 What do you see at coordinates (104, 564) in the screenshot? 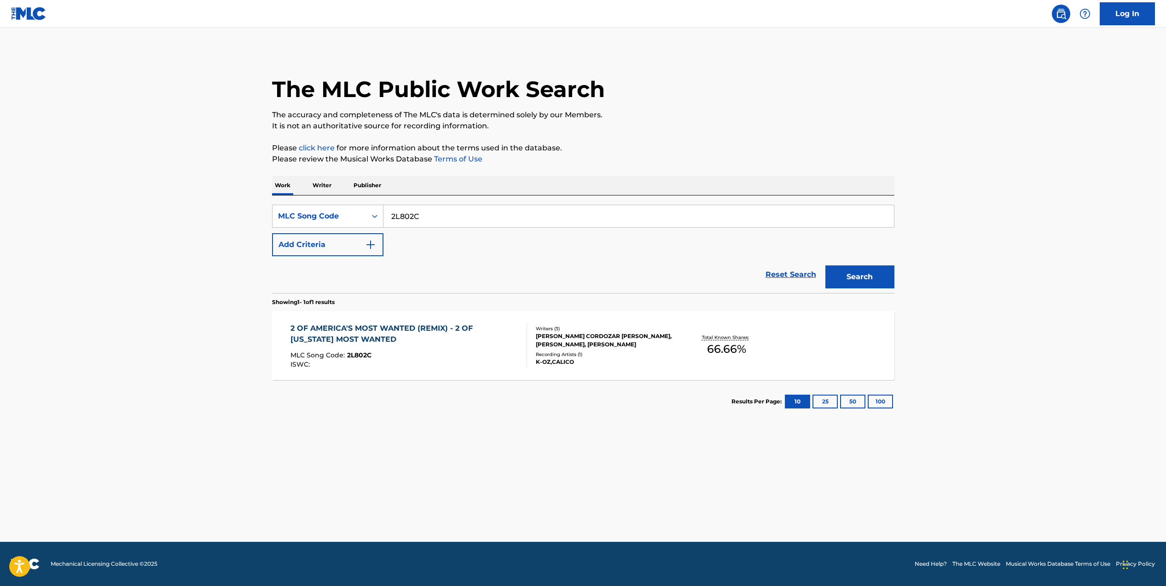
I see `span: Mechanical Licensing Collective © 2025` at bounding box center [104, 564].